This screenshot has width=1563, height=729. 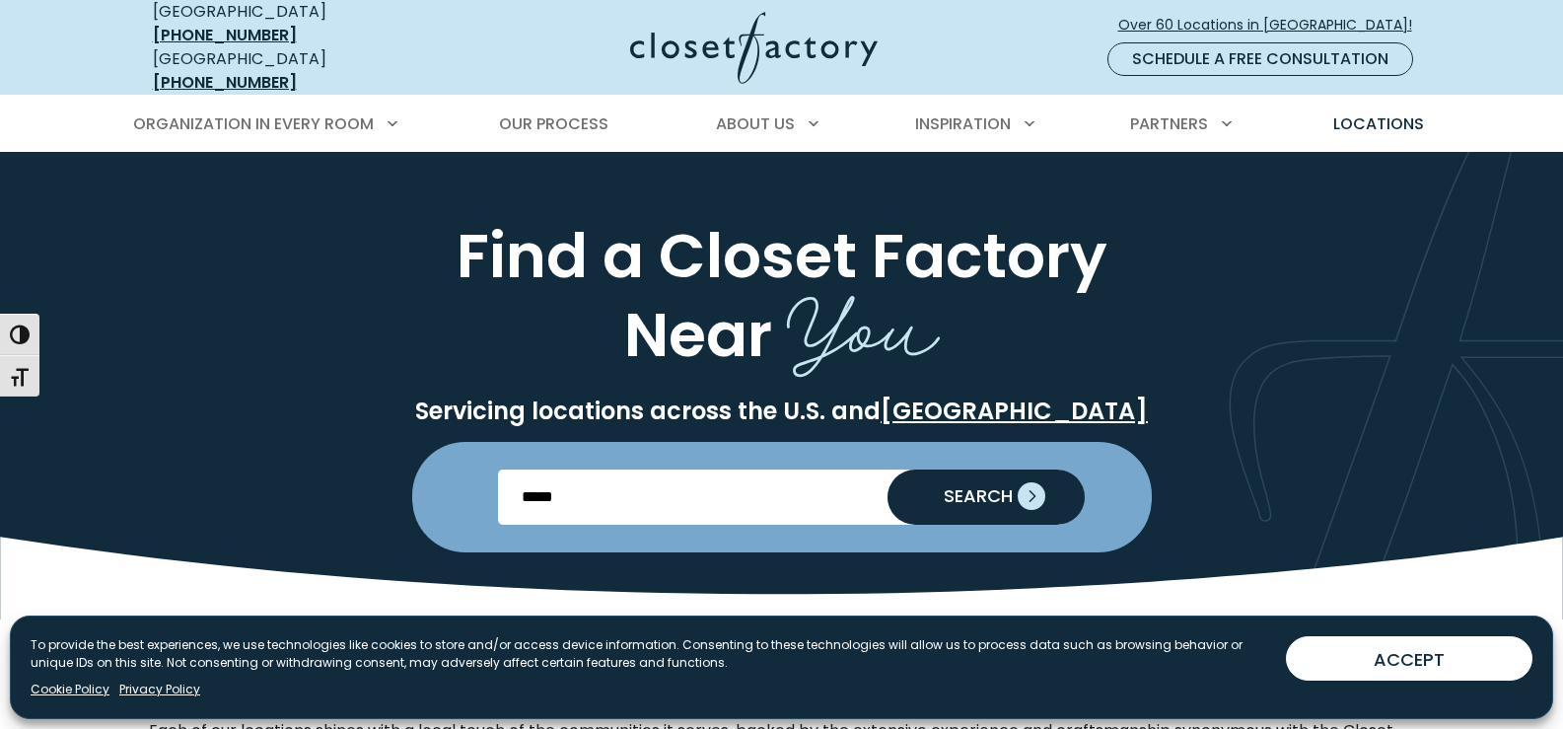 I want to click on span: About Us, so click(x=755, y=123).